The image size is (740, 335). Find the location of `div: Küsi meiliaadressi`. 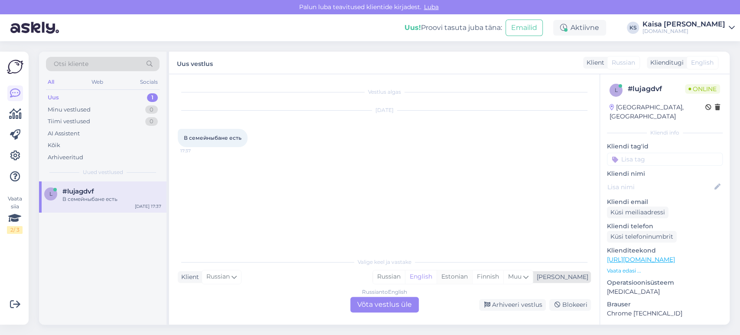

div: Küsi meiliaadressi is located at coordinates (638, 212).